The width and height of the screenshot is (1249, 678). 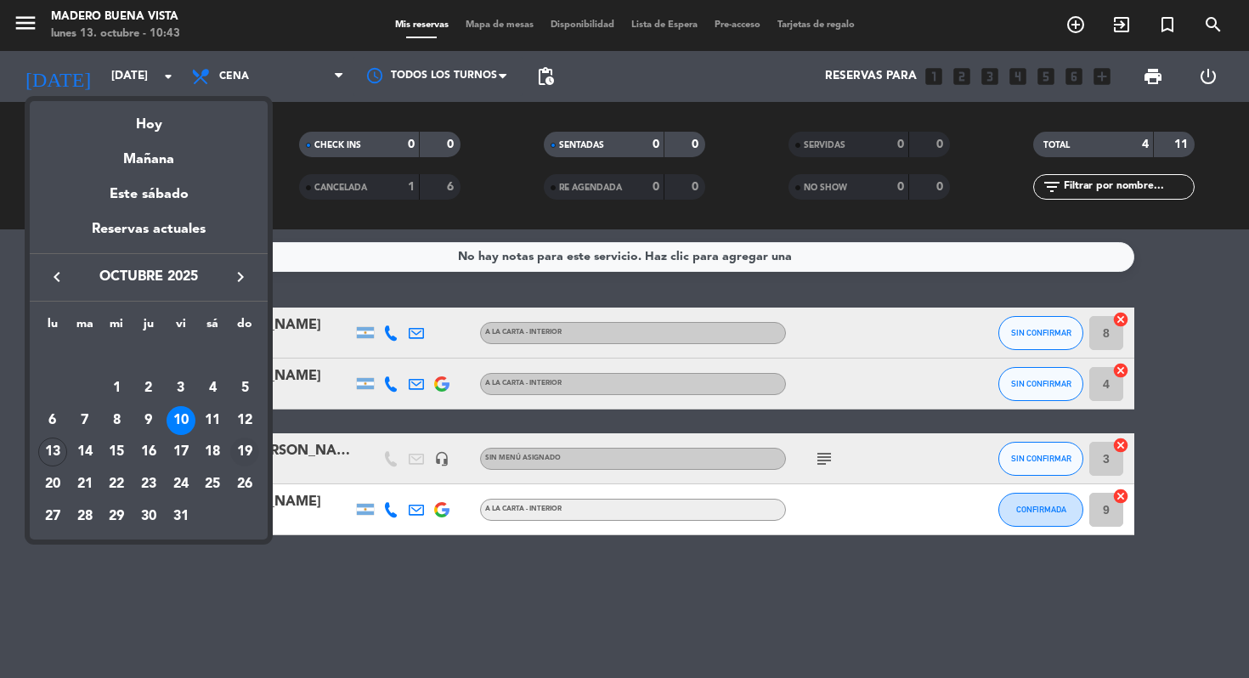 I want to click on i: keyboard_arrow_right, so click(x=240, y=277).